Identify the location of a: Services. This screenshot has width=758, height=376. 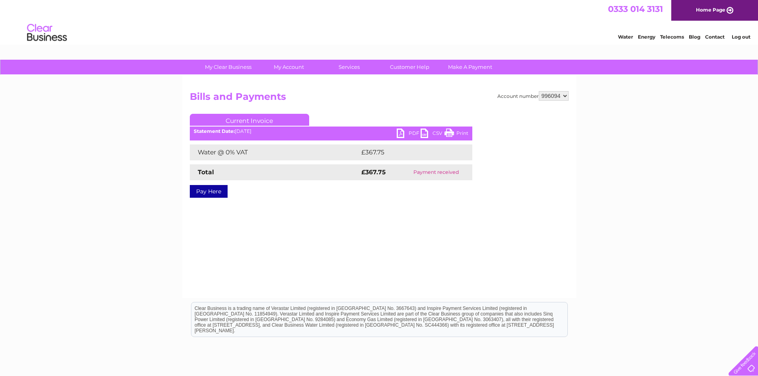
(349, 67).